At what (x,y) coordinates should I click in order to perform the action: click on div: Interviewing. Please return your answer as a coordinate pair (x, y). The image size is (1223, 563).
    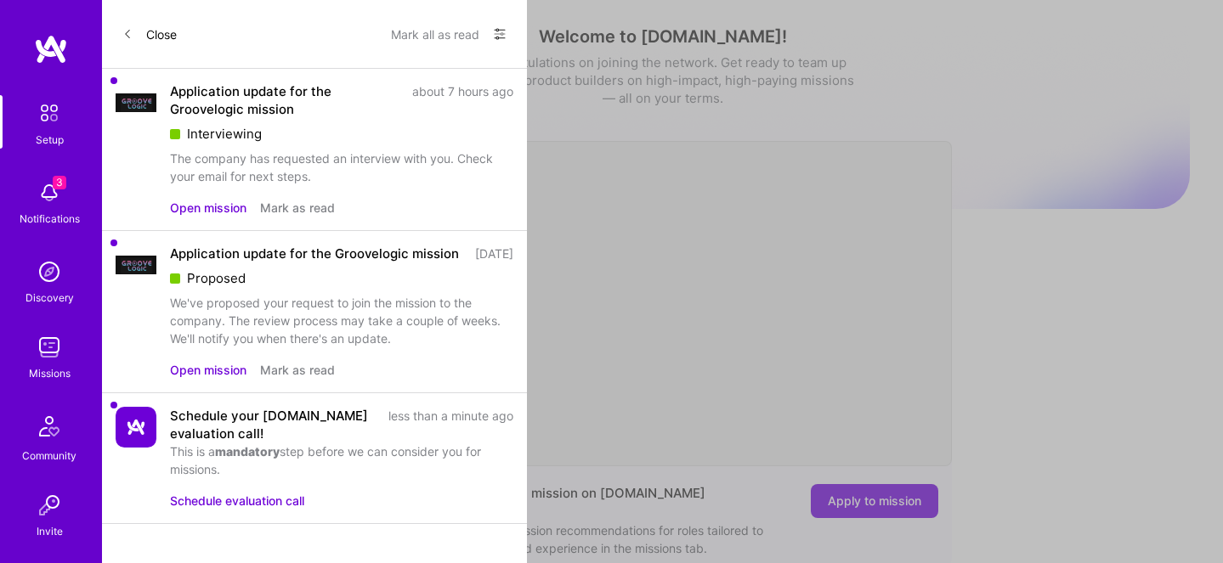
    Looking at the image, I should click on (342, 133).